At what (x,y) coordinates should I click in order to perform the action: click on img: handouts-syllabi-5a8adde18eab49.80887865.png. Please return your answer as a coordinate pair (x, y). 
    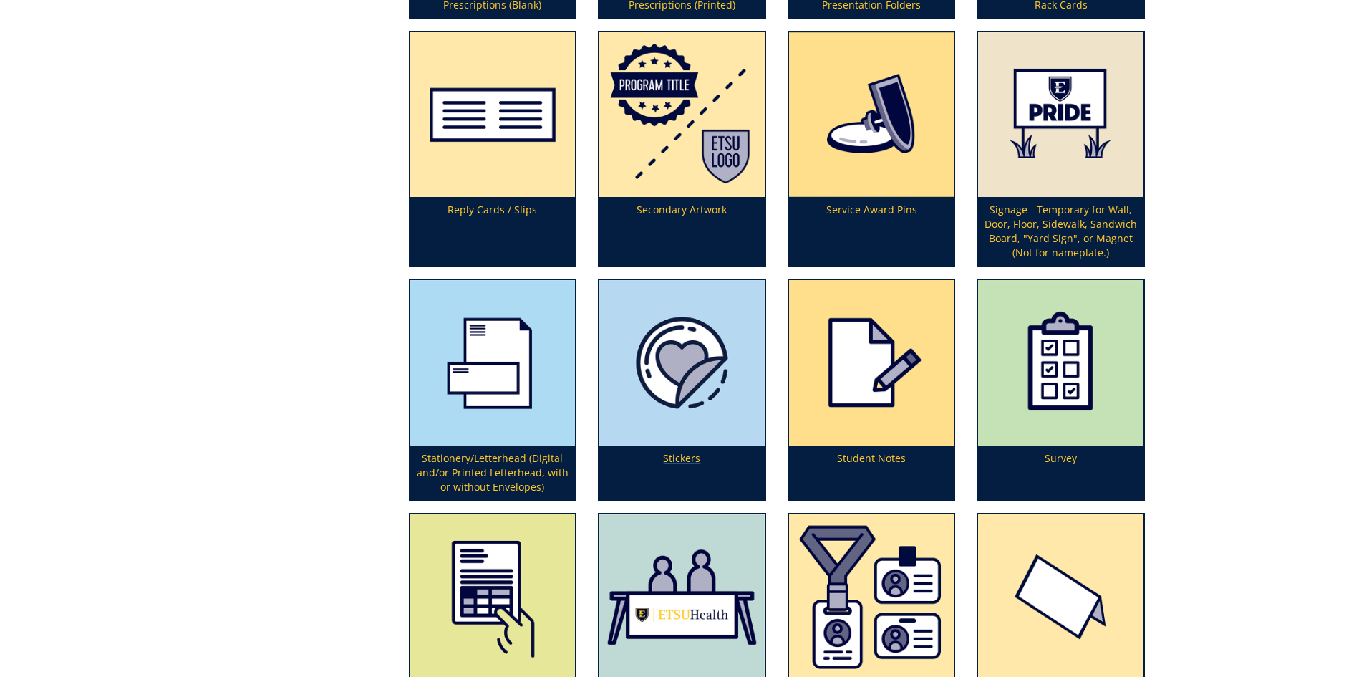
    Looking at the image, I should click on (872, 362).